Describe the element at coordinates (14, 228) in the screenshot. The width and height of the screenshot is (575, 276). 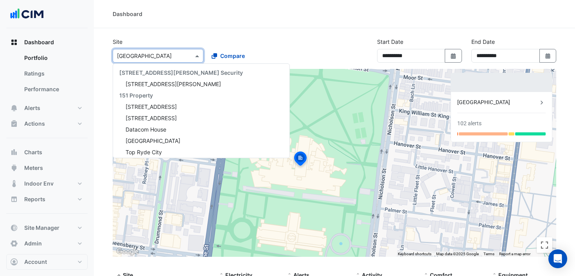
I see `app-icon: Site Manager` at that location.